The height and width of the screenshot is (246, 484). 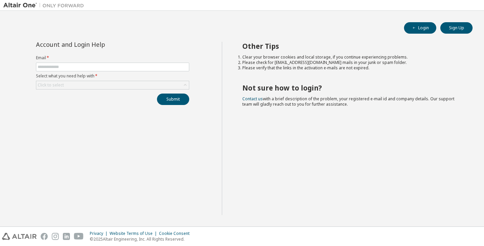 I want to click on img: youtube.svg, so click(x=79, y=236).